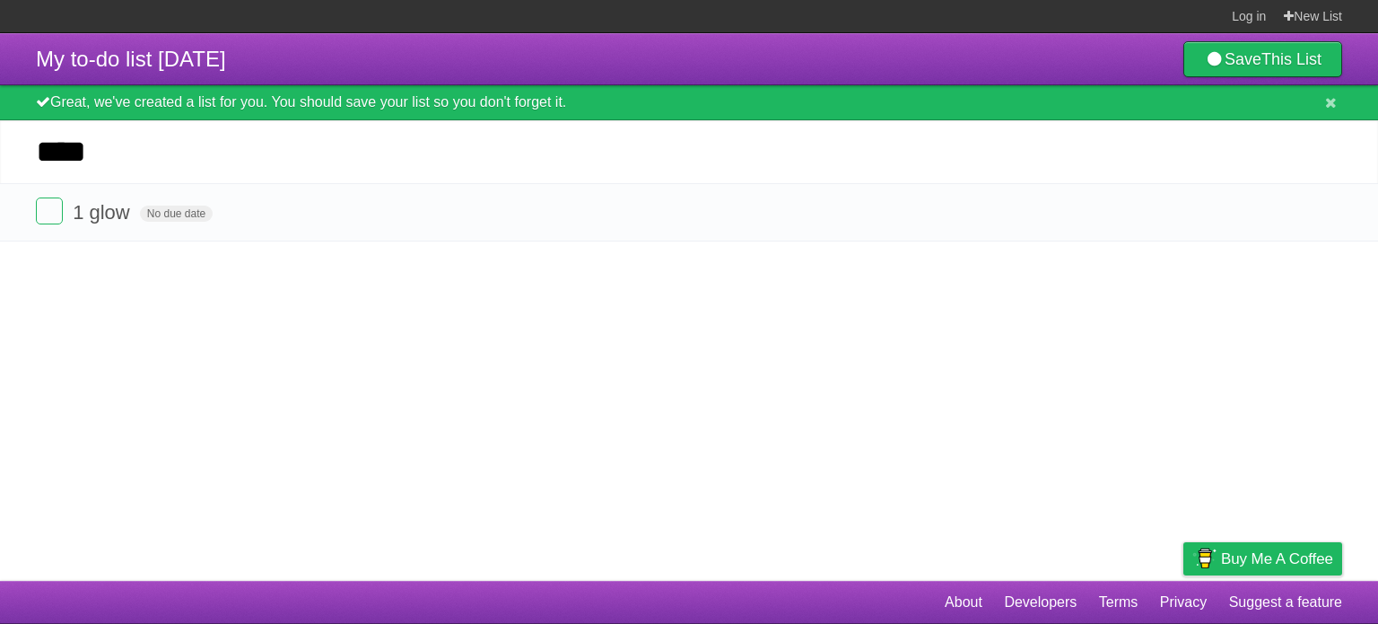 The width and height of the screenshot is (1378, 624). Describe the element at coordinates (49, 211) in the screenshot. I see `label: Done` at that location.